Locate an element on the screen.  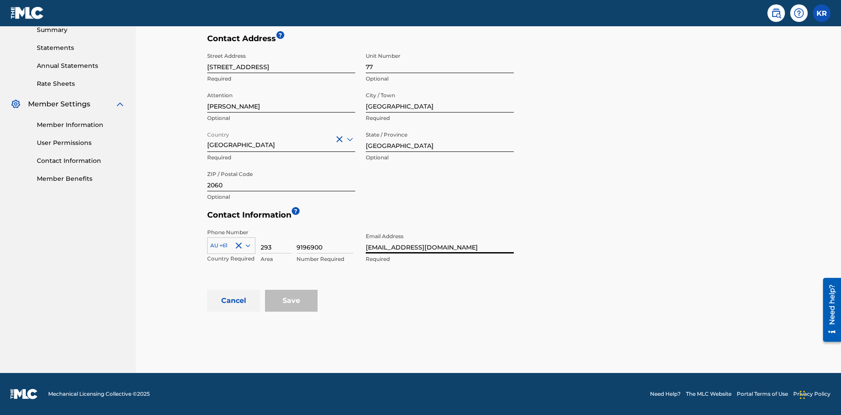
a: Portal Terms of Use is located at coordinates (762, 394).